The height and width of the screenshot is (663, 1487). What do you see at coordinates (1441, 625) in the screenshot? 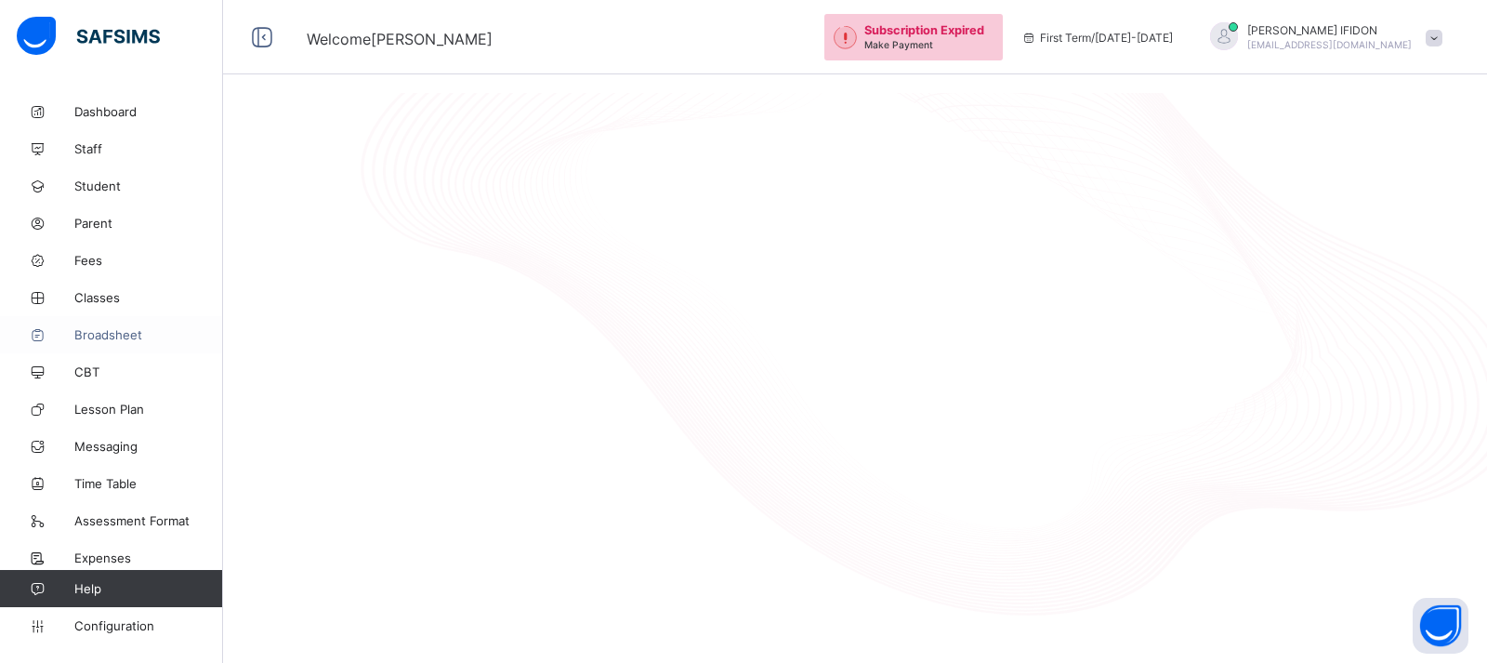
I see `button: Open asap` at bounding box center [1441, 625].